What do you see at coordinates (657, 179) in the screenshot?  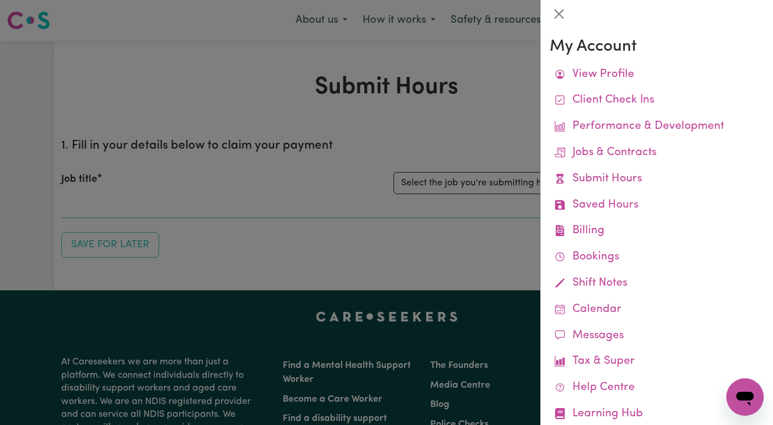 I see `a: Submit Hours` at bounding box center [657, 179].